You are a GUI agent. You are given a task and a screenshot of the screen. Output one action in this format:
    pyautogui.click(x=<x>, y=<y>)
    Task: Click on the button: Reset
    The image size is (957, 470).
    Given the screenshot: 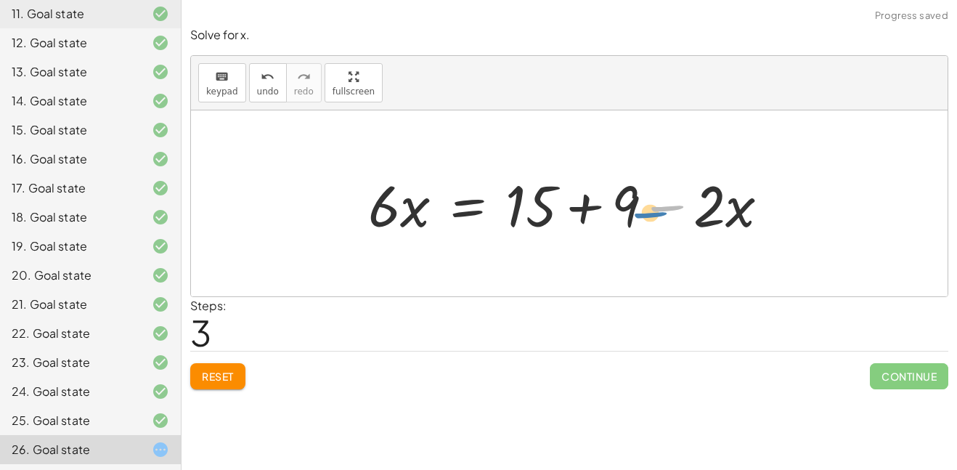 What is the action you would take?
    pyautogui.click(x=218, y=376)
    